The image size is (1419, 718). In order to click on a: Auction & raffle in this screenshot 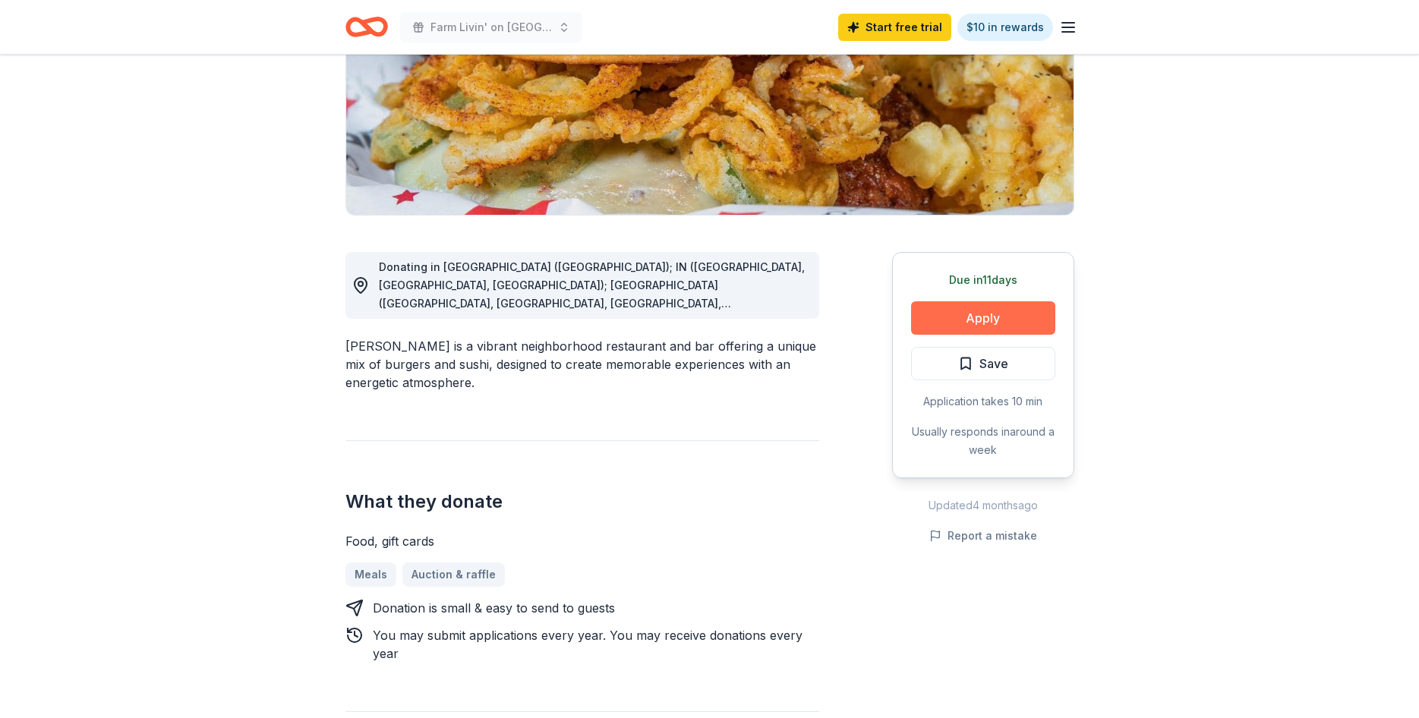, I will do `click(453, 575)`.